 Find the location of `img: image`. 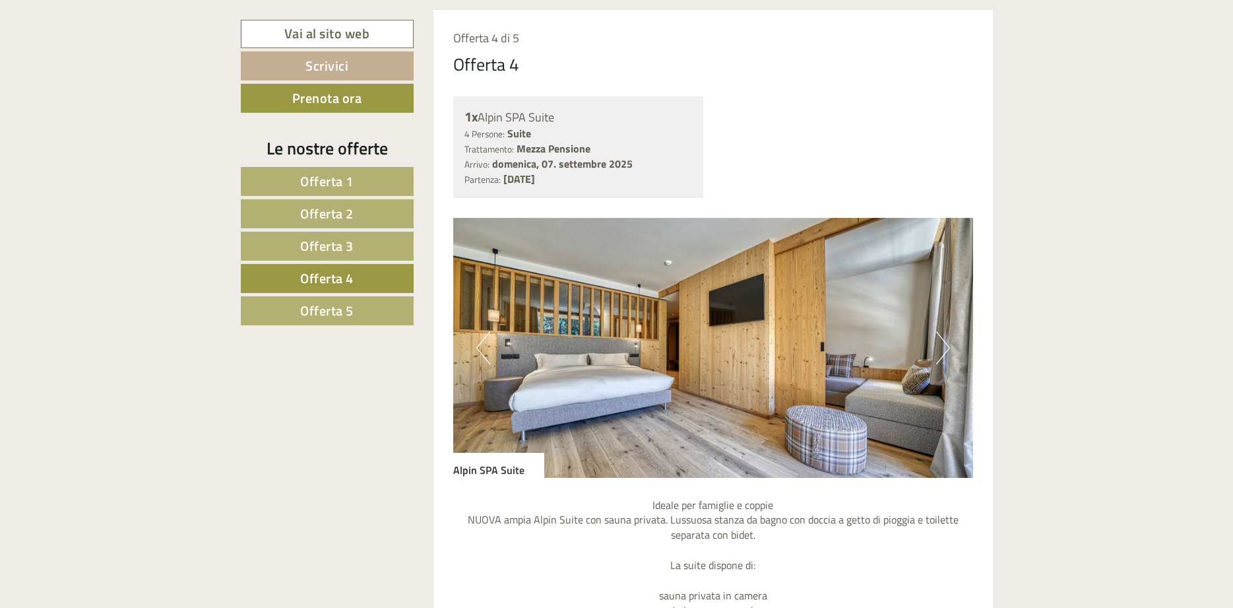

img: image is located at coordinates (713, 348).